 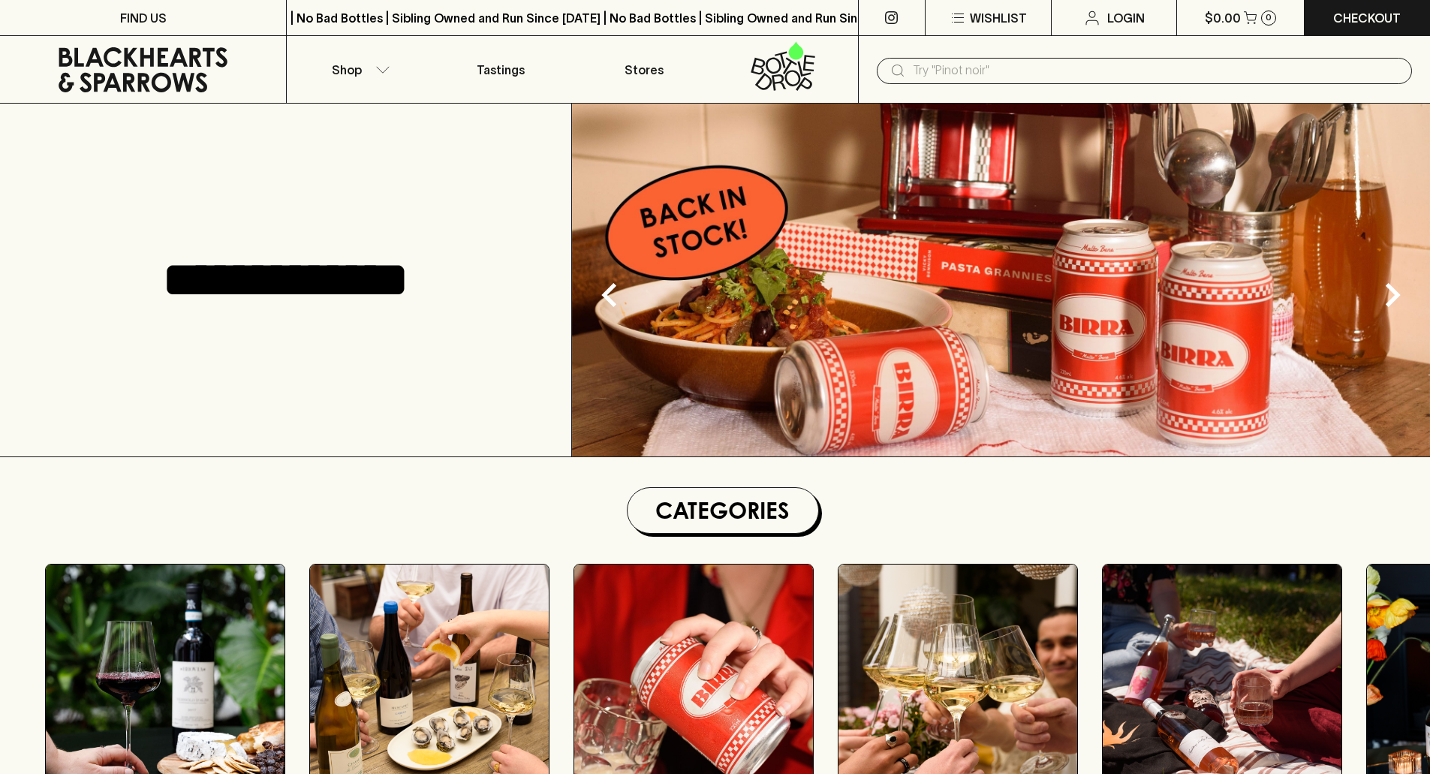 I want to click on p: Checkout, so click(x=1367, y=18).